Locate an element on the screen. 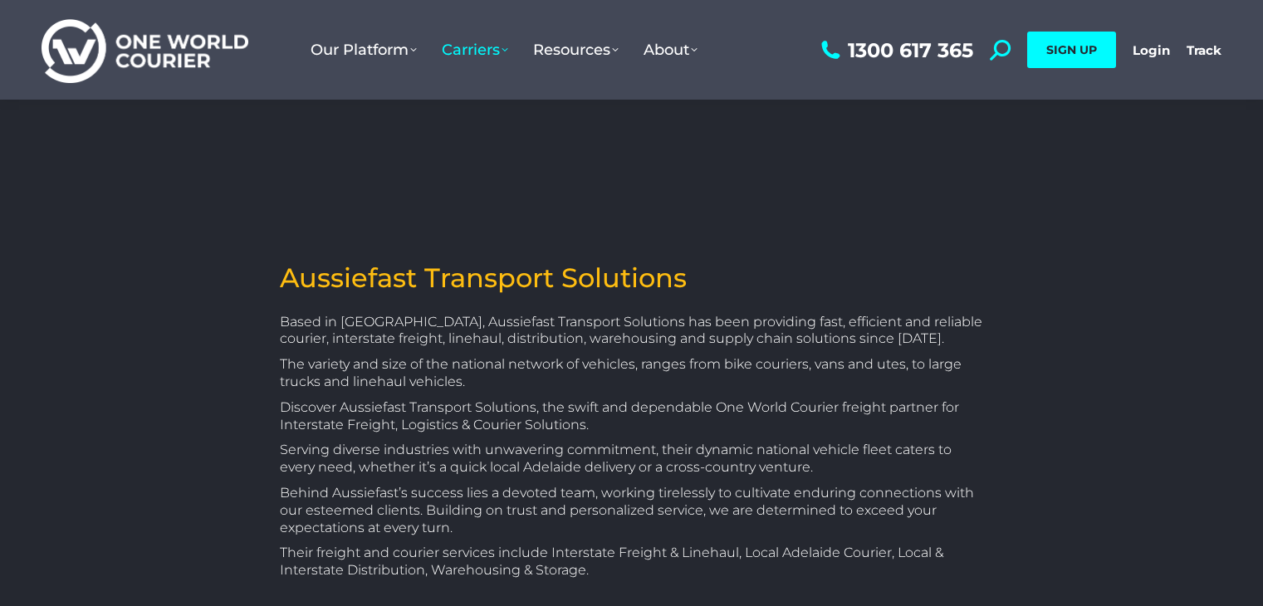 The width and height of the screenshot is (1263, 606). span: Carriers is located at coordinates (475, 50).